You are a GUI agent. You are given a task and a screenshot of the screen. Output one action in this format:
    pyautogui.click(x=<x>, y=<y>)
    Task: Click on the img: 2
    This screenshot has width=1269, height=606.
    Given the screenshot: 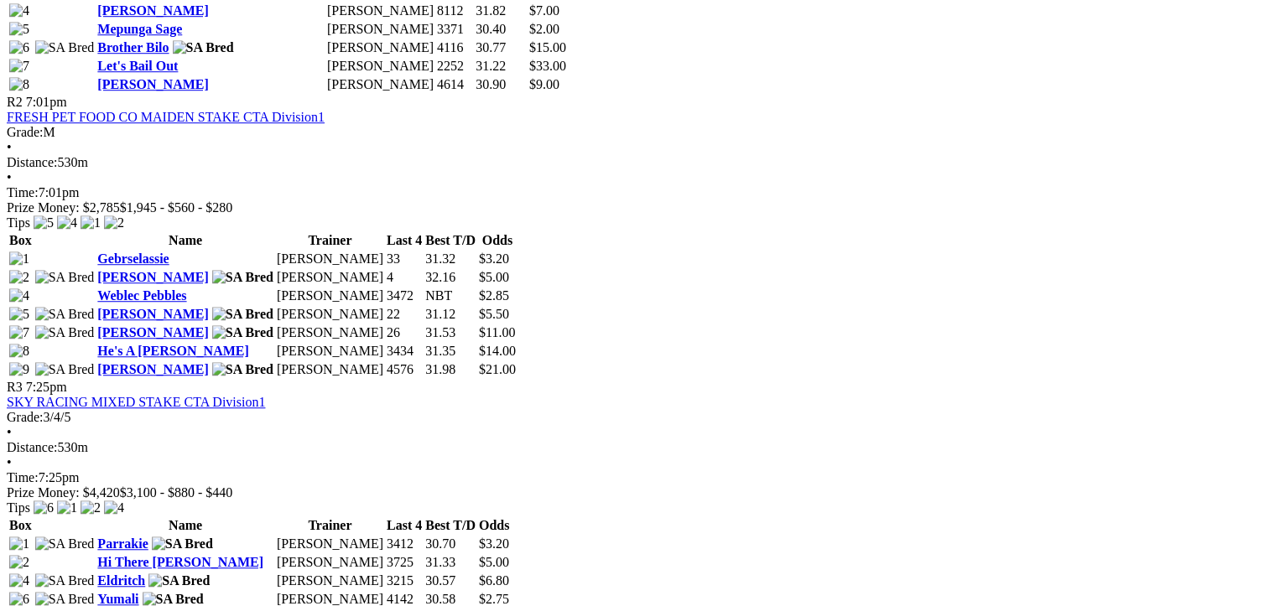 What is the action you would take?
    pyautogui.click(x=114, y=223)
    